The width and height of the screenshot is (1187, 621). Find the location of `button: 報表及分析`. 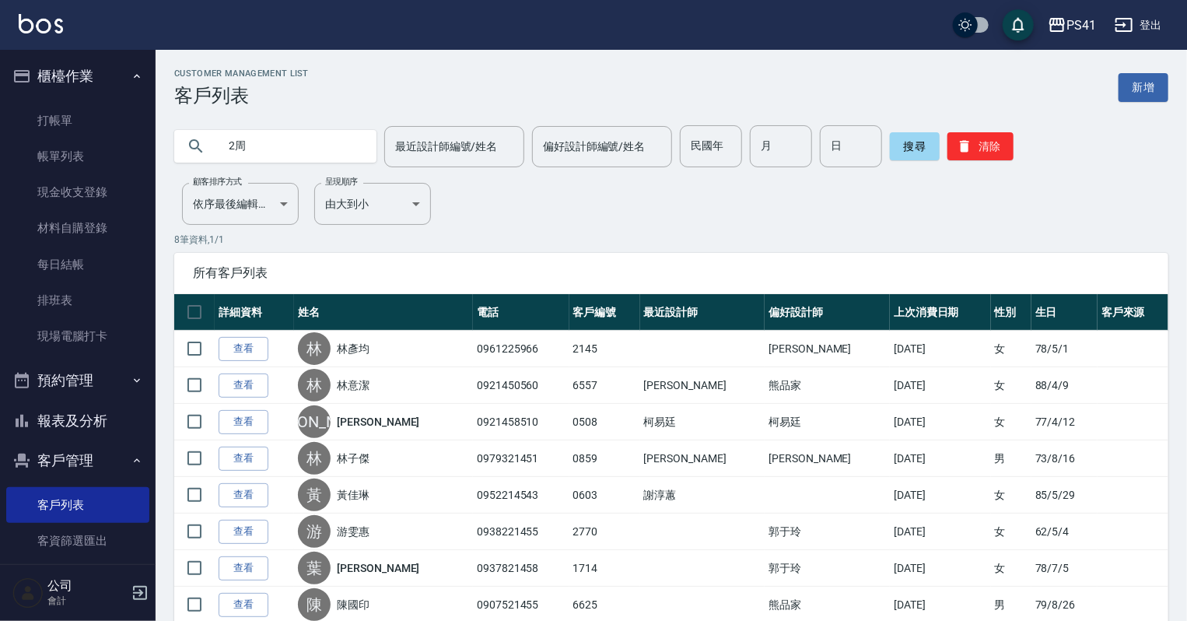

button: 報表及分析 is located at coordinates (78, 421).